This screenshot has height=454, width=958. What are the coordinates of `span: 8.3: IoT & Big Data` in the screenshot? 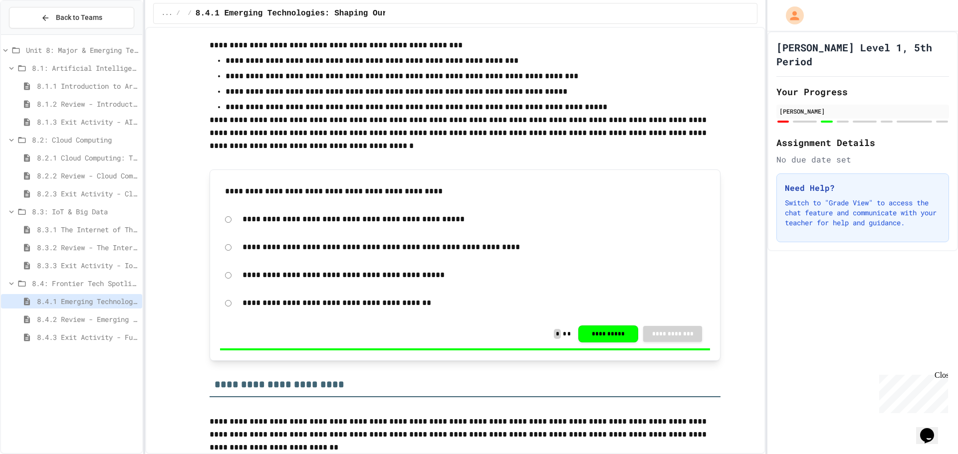 It's located at (85, 212).